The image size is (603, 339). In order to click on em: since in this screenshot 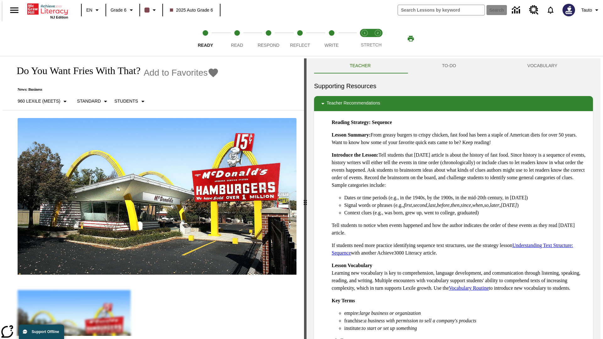, I will do `click(466, 205)`.